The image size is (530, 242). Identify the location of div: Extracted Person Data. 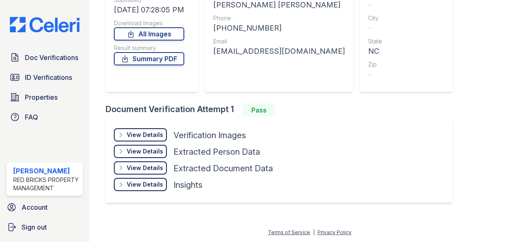
(216, 152).